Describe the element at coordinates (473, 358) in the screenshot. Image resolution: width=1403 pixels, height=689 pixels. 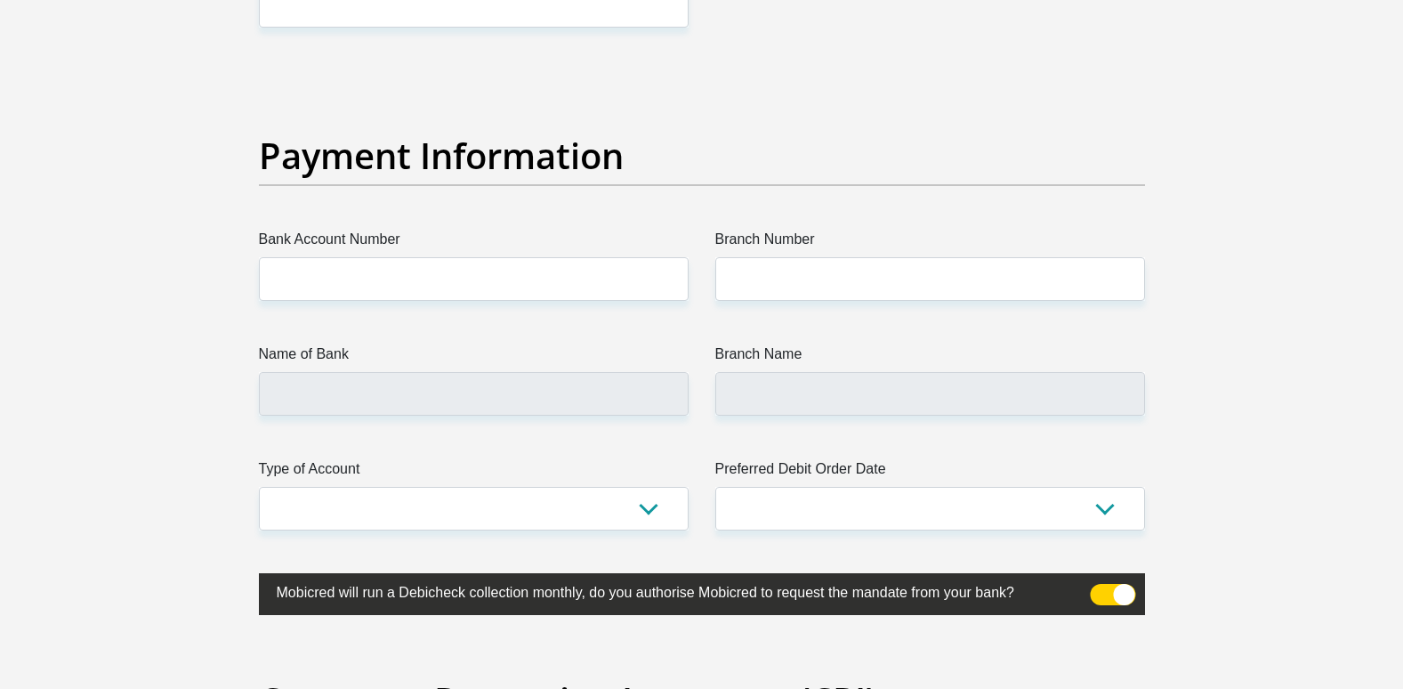
I see `label: Name of Bank` at that location.